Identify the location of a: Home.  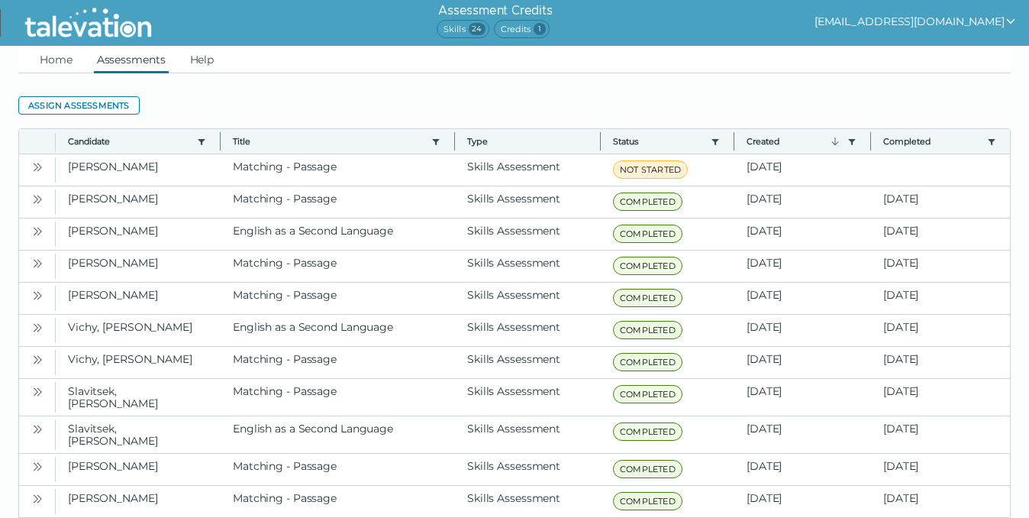
(56, 60).